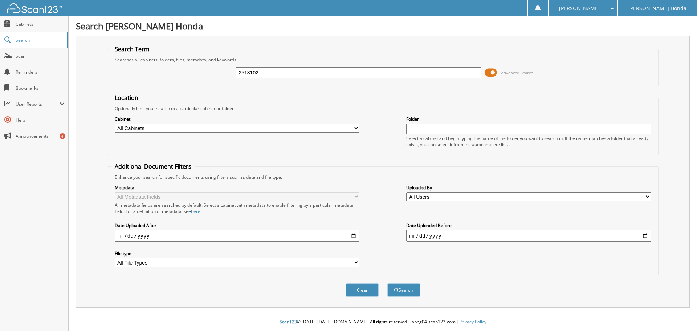 The height and width of the screenshot is (331, 697). What do you see at coordinates (40, 40) in the screenshot?
I see `span: Search` at bounding box center [40, 40].